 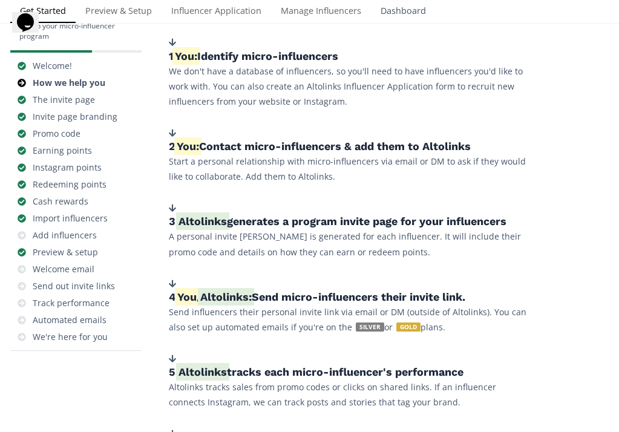 I want to click on div: Import influencers, so click(x=70, y=218).